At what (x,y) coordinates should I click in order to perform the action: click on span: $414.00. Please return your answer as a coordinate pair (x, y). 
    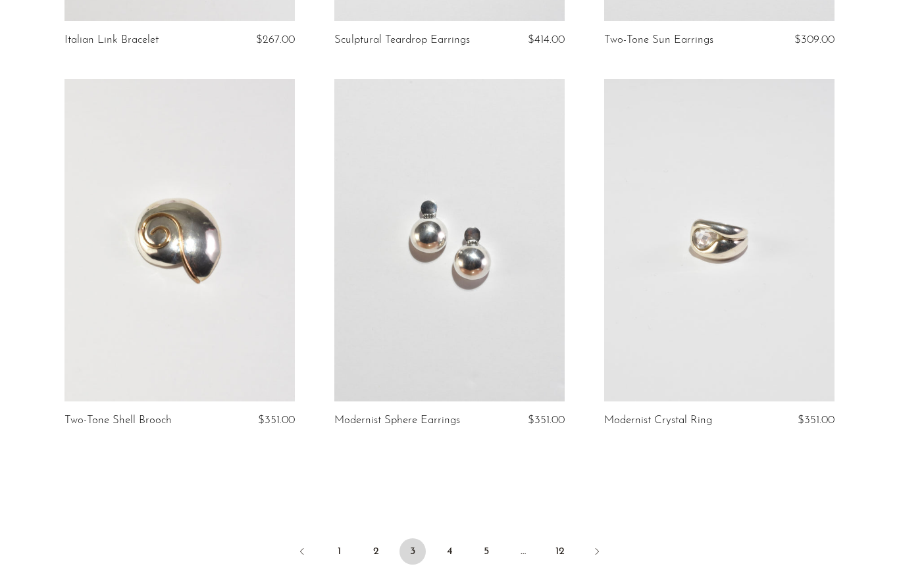
    Looking at the image, I should click on (546, 39).